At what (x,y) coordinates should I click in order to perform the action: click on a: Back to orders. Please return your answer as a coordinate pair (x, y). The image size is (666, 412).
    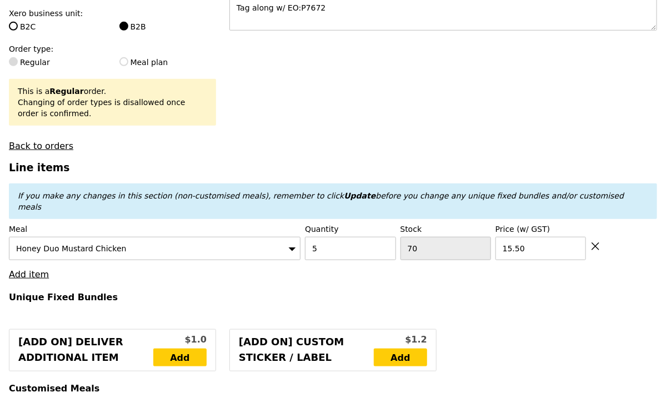
    Looking at the image, I should click on (41, 146).